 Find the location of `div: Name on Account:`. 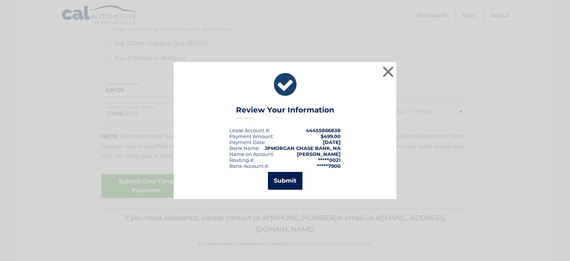

div: Name on Account: is located at coordinates (252, 154).